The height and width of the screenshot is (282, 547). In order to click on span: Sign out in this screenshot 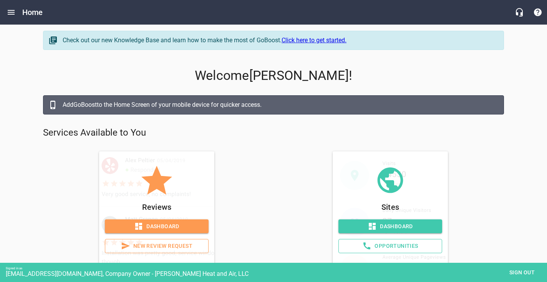, I will do `click(522, 272)`.